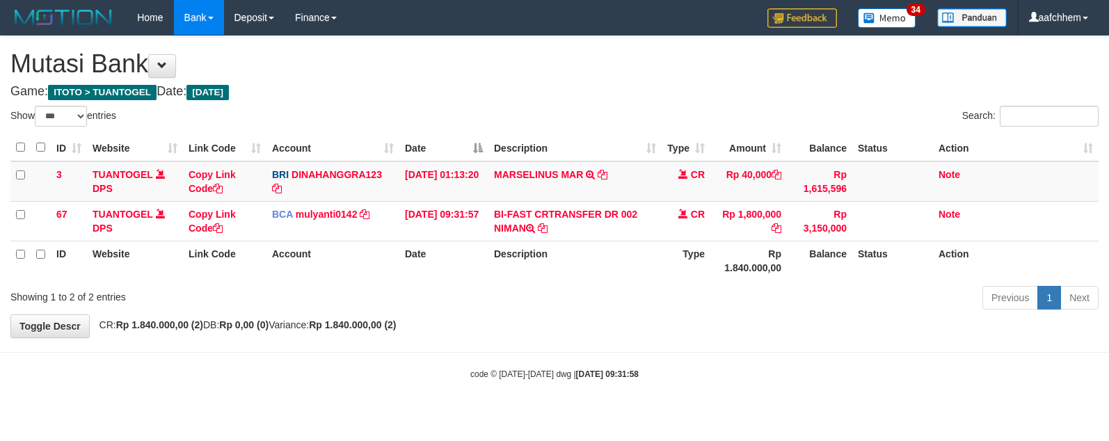  Describe the element at coordinates (575, 148) in the screenshot. I see `th: Description: activate to sort column ascending` at that location.